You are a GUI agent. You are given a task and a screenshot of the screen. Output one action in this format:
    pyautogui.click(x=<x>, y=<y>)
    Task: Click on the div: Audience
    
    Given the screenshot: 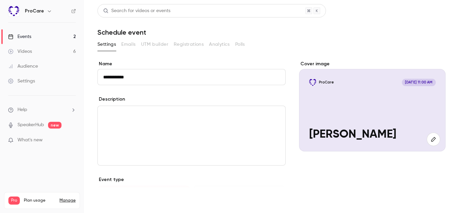 What is the action you would take?
    pyautogui.click(x=23, y=66)
    